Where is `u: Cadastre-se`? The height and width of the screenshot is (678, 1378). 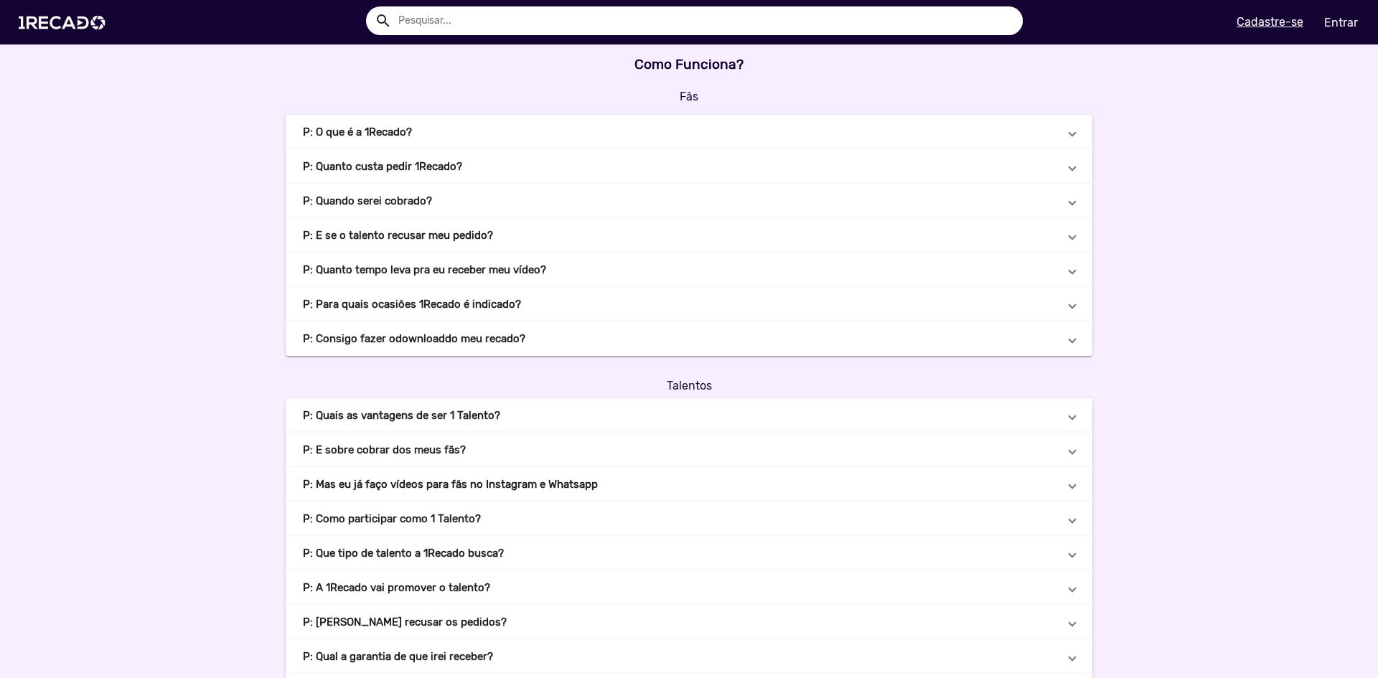 u: Cadastre-se is located at coordinates (1270, 22).